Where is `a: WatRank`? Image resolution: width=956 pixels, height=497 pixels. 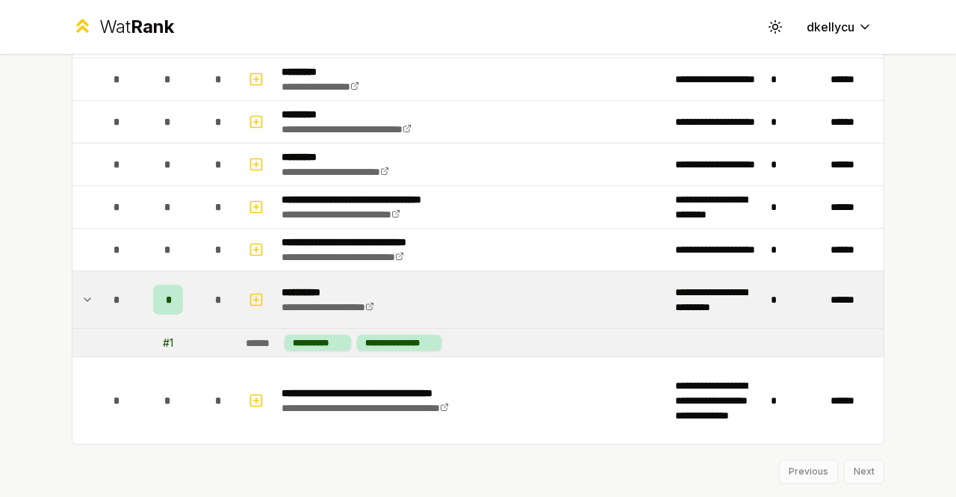
a: WatRank is located at coordinates (123, 27).